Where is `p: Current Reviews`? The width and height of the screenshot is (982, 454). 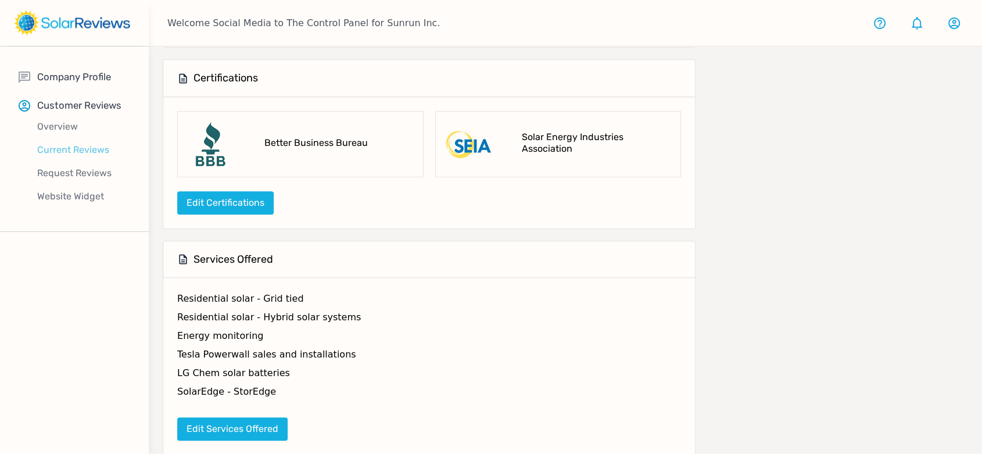
p: Current Reviews is located at coordinates (84, 150).